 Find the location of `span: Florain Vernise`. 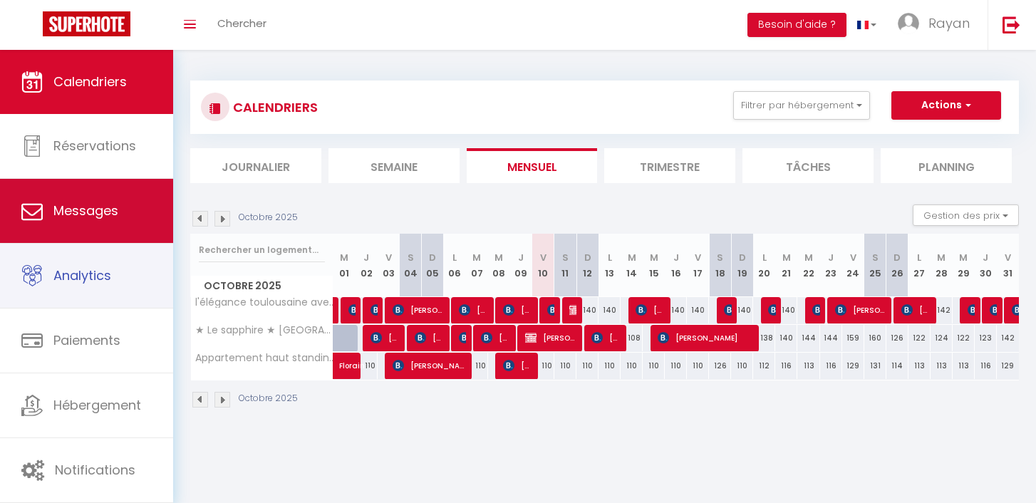

span: Florain Vernise is located at coordinates (356, 359).